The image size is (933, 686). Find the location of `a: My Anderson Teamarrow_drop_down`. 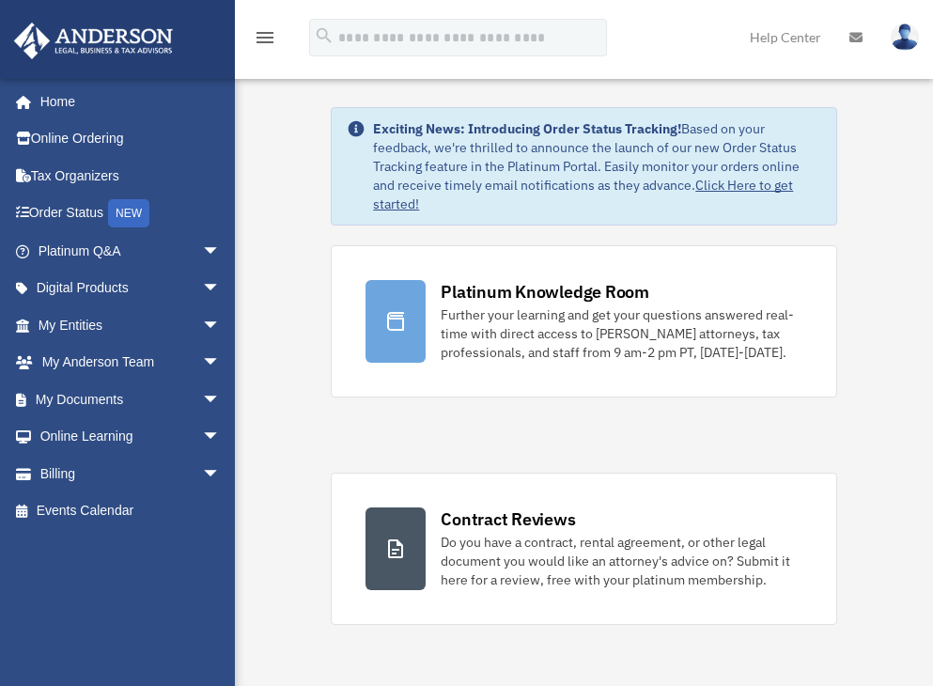

a: My Anderson Teamarrow_drop_down is located at coordinates (131, 363).